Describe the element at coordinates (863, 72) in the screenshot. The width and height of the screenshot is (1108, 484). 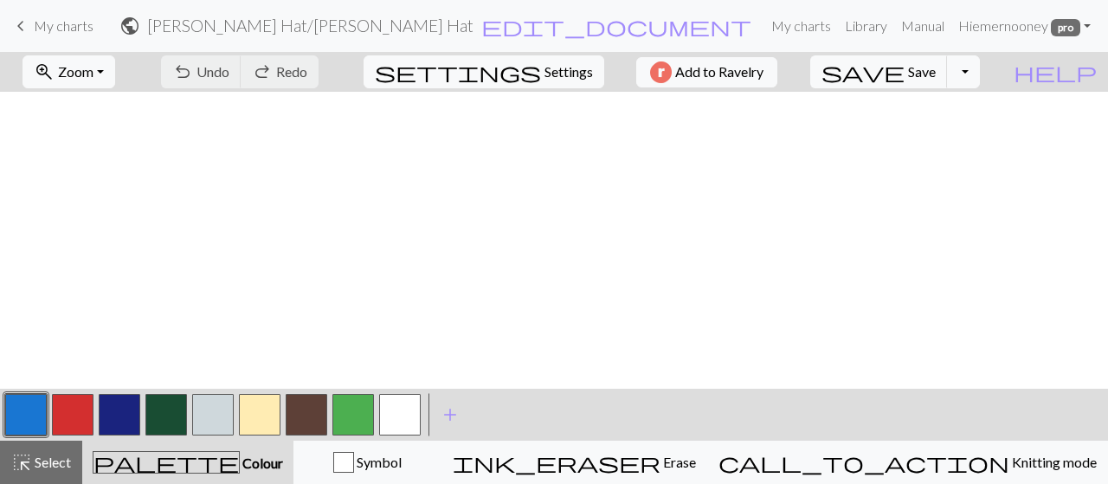
I see `span: save` at that location.